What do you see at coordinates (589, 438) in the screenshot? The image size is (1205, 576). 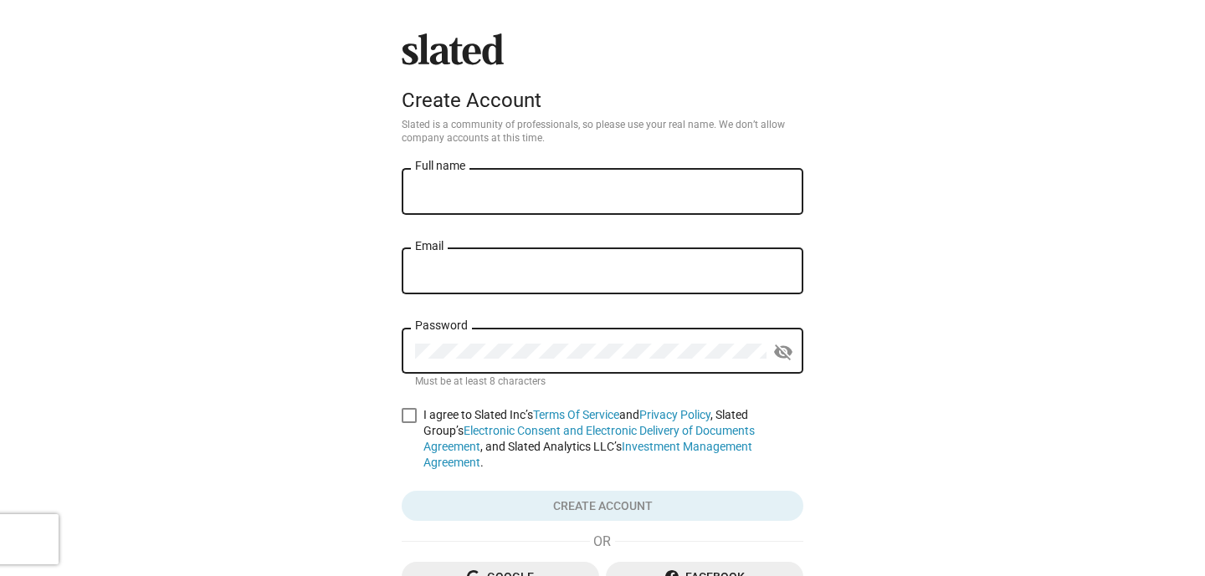 I see `a: Electronic Consent and Electronic Delivery of Documents Agreement` at bounding box center [589, 438].